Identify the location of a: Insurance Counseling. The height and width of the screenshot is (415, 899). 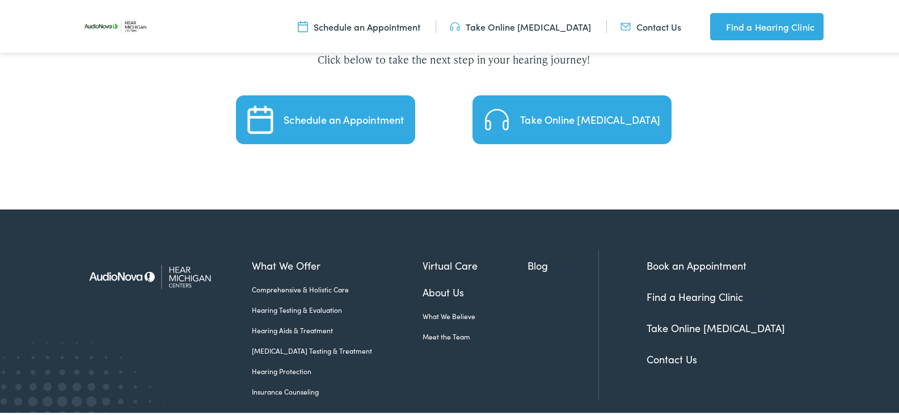
(337, 390).